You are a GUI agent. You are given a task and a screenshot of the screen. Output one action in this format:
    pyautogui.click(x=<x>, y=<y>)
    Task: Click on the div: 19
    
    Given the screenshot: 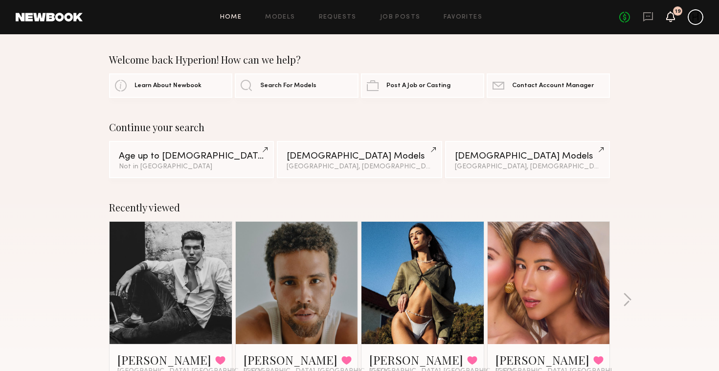 What is the action you would take?
    pyautogui.click(x=678, y=11)
    